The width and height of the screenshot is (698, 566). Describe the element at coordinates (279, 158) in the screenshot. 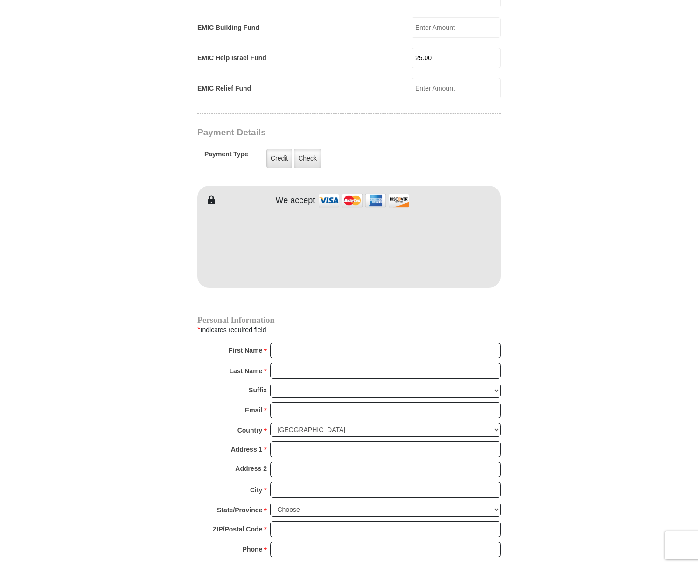

I see `label: Credit` at that location.